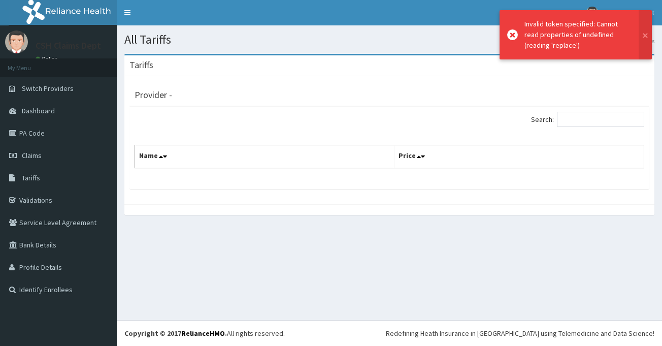 The height and width of the screenshot is (346, 662). Describe the element at coordinates (176, 333) in the screenshot. I see `strong: Copyright © 2017 .` at that location.